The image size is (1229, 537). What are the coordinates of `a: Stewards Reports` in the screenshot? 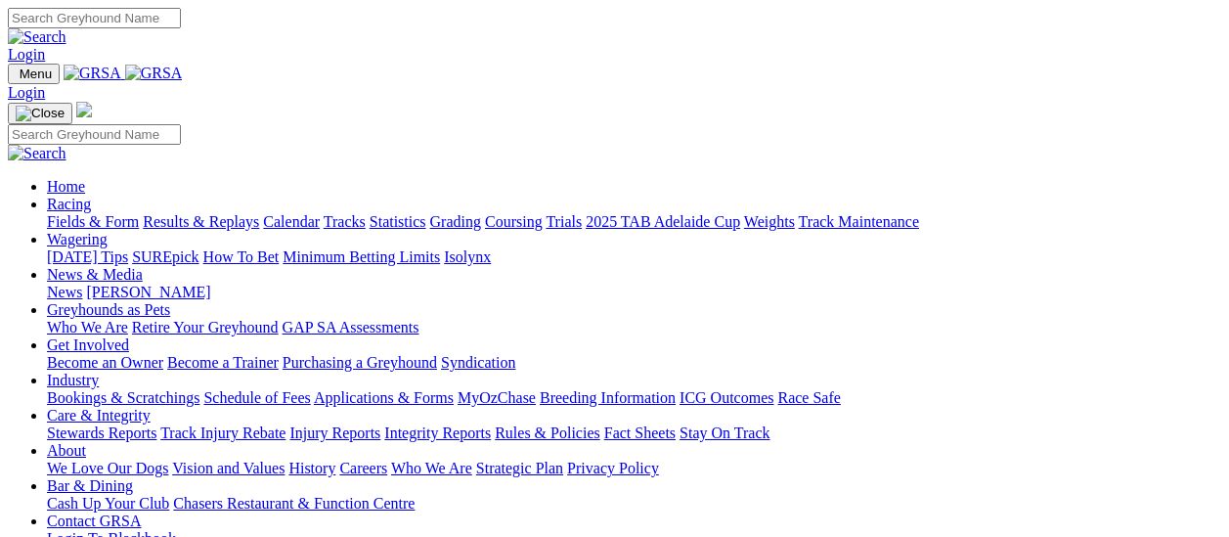 It's located at (102, 432).